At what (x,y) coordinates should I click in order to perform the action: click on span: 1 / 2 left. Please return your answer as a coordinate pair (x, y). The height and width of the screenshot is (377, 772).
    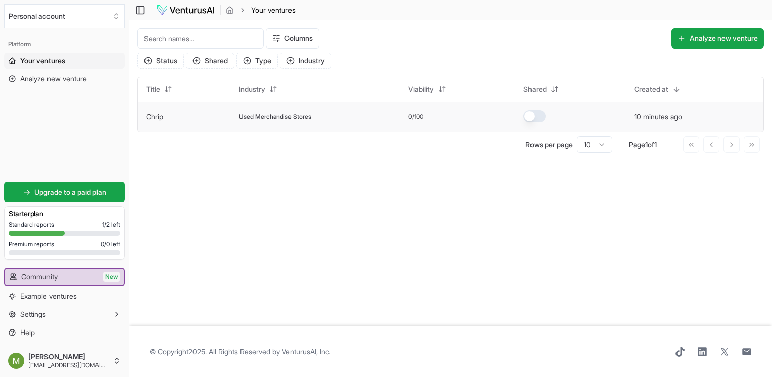
    Looking at the image, I should click on (111, 225).